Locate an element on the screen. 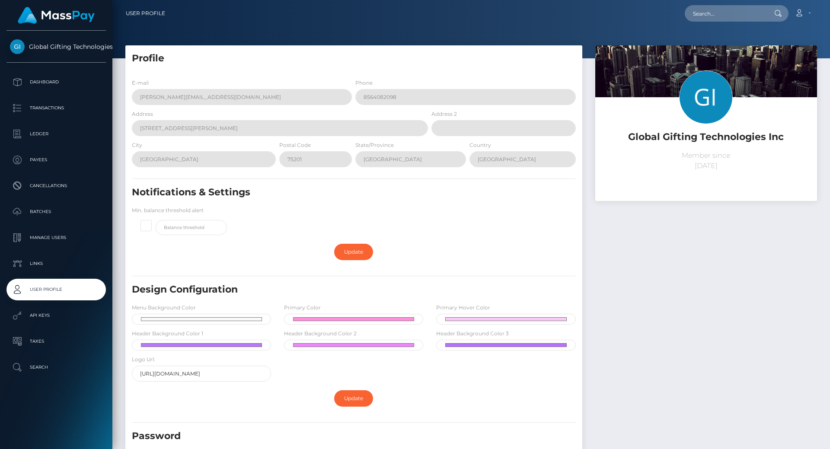 Image resolution: width=830 pixels, height=449 pixels. p: API Keys is located at coordinates (56, 315).